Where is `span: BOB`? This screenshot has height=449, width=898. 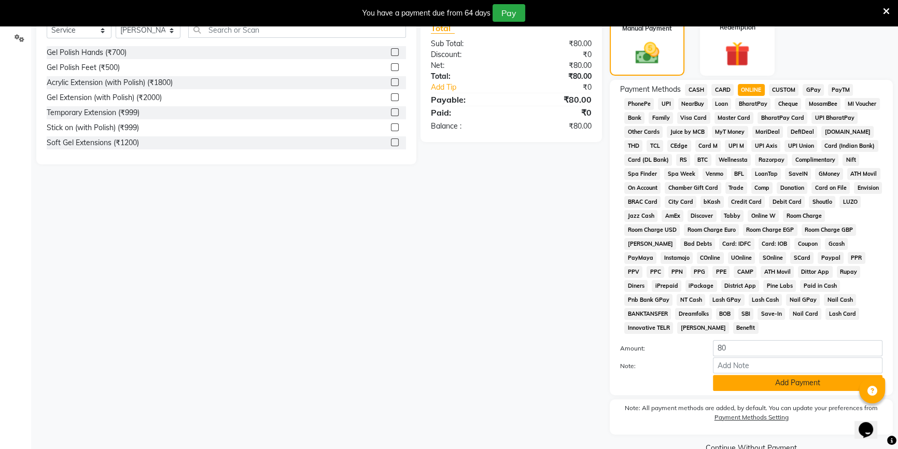
span: BOB is located at coordinates (725, 314).